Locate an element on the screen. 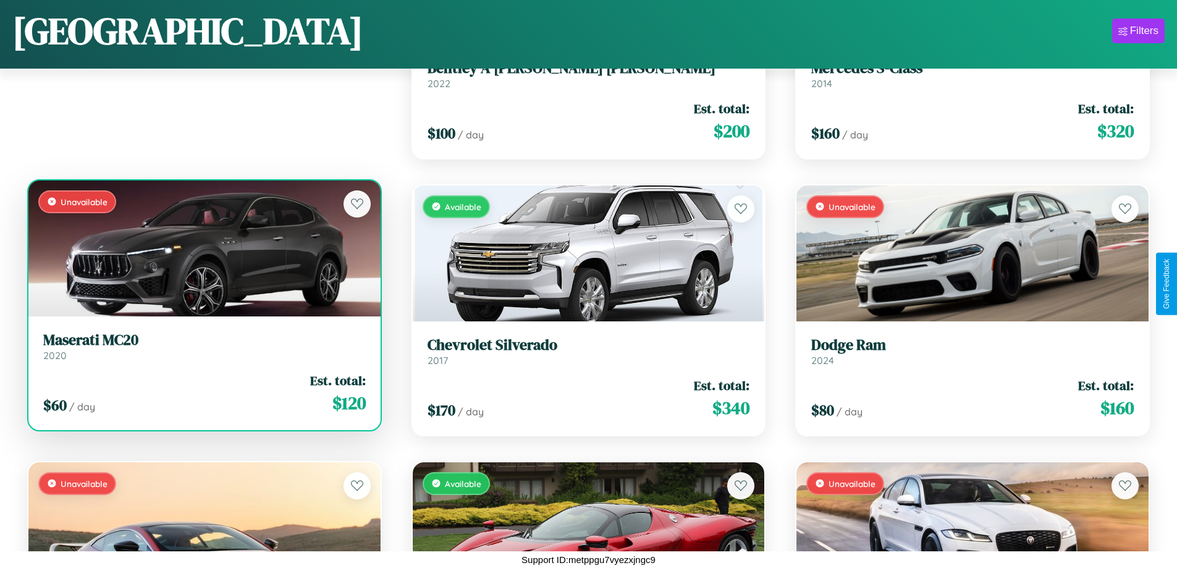 The image size is (1177, 568). a: Mercedes S-Class2014 is located at coordinates (972, 74).